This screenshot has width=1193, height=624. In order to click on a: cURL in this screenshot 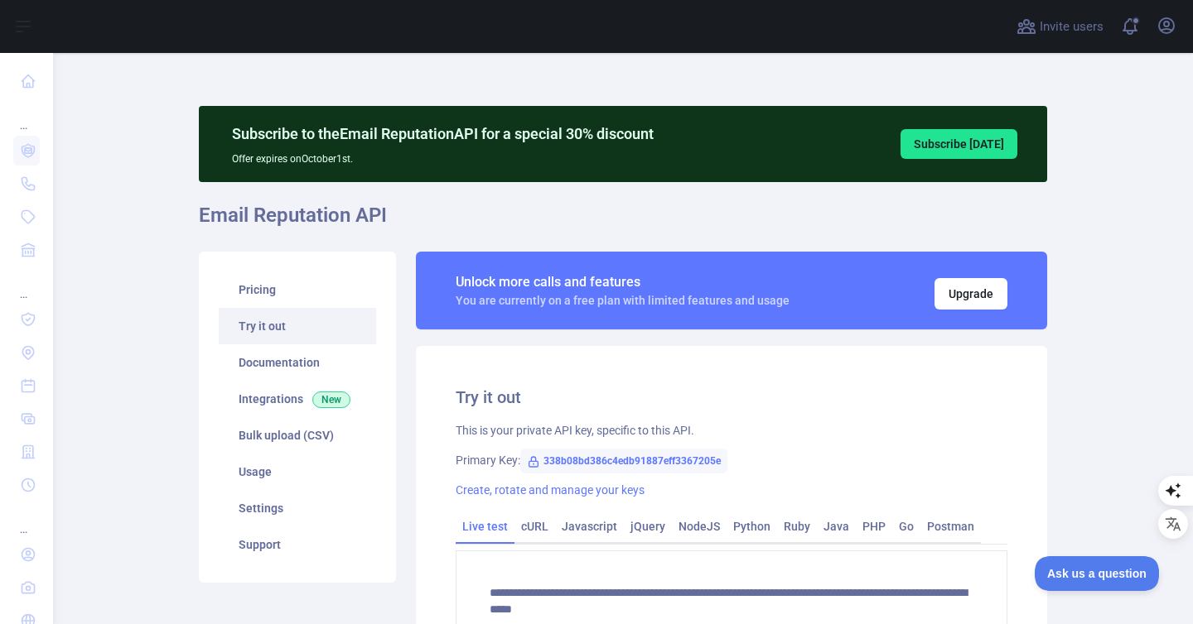, I will do `click(534, 527)`.